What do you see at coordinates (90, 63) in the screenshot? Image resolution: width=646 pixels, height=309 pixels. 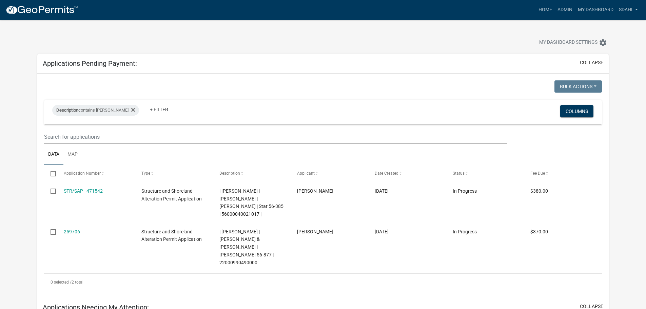 I see `h5: Applications Pending Payment:` at bounding box center [90, 63].